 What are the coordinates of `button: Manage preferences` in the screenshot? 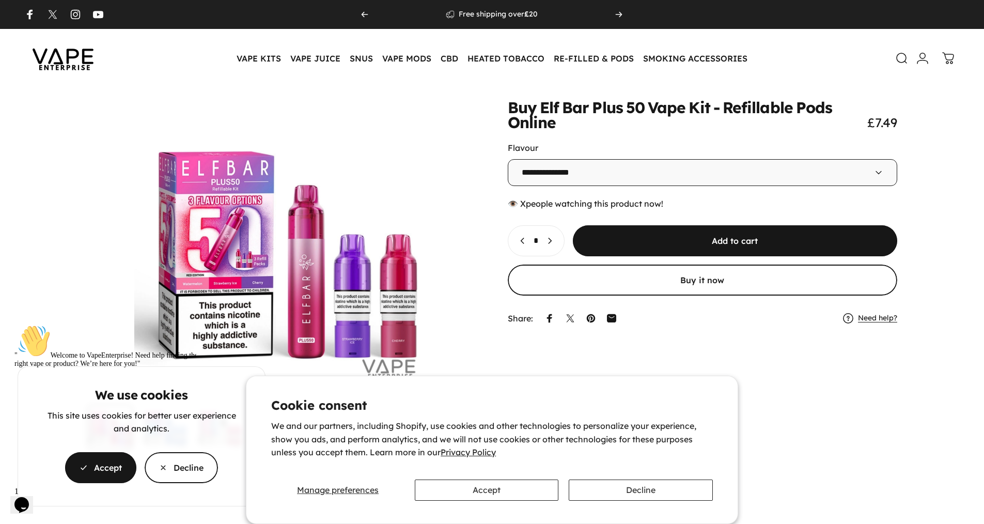 It's located at (338, 490).